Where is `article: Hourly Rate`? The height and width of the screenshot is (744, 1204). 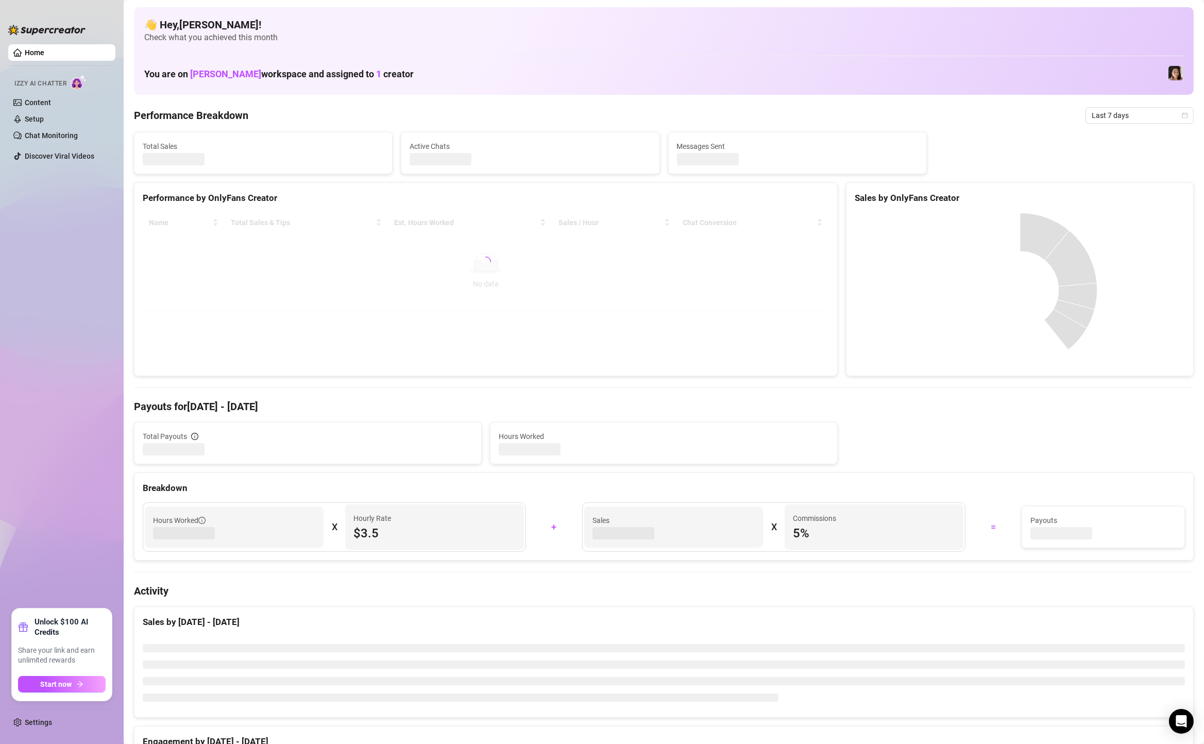
article: Hourly Rate is located at coordinates (372, 518).